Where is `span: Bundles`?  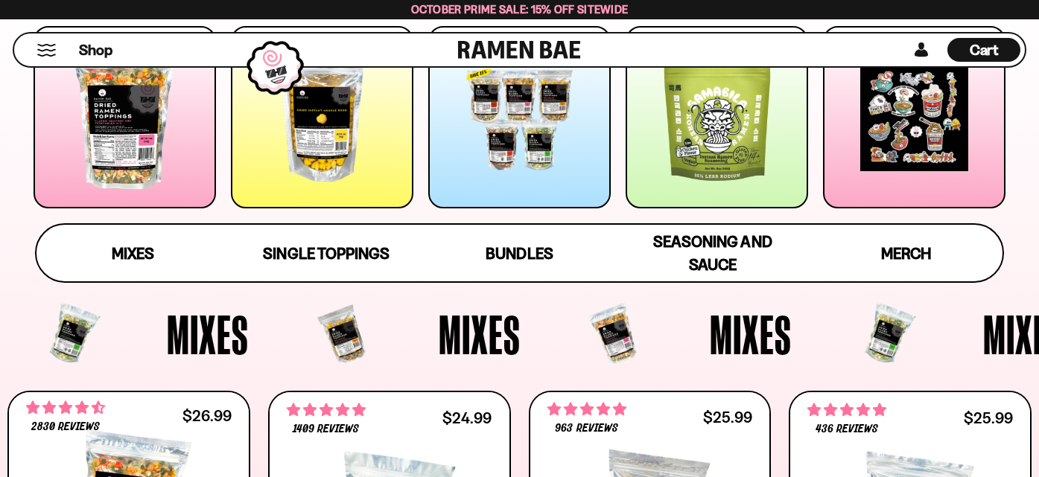
span: Bundles is located at coordinates (519, 253).